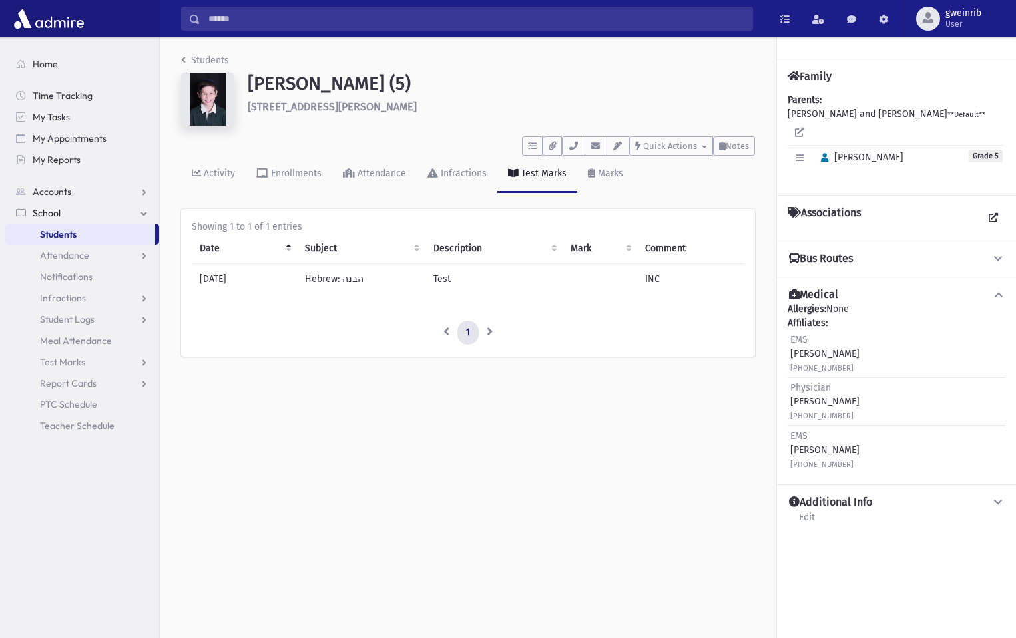 The image size is (1016, 638). I want to click on button: Bus Routes, so click(896, 259).